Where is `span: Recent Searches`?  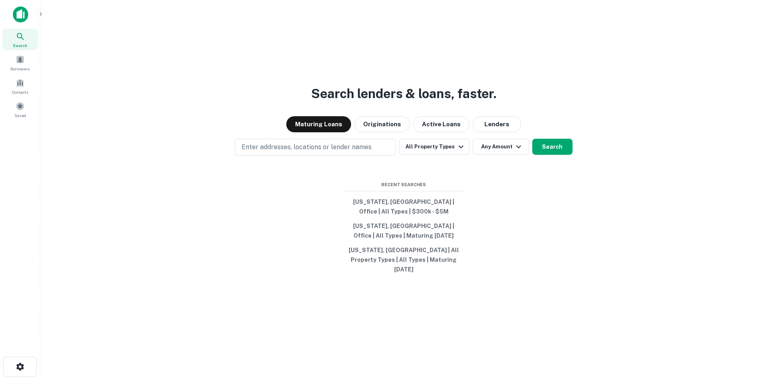
span: Recent Searches is located at coordinates (404, 185).